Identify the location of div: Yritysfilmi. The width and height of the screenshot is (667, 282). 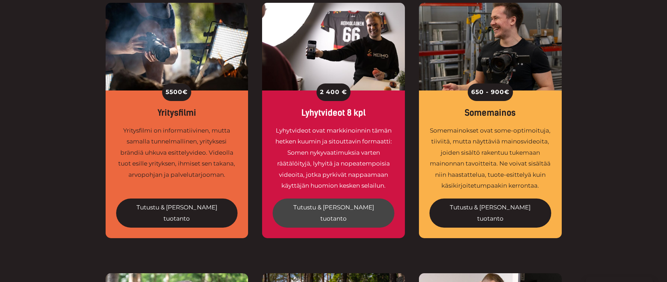
(177, 113).